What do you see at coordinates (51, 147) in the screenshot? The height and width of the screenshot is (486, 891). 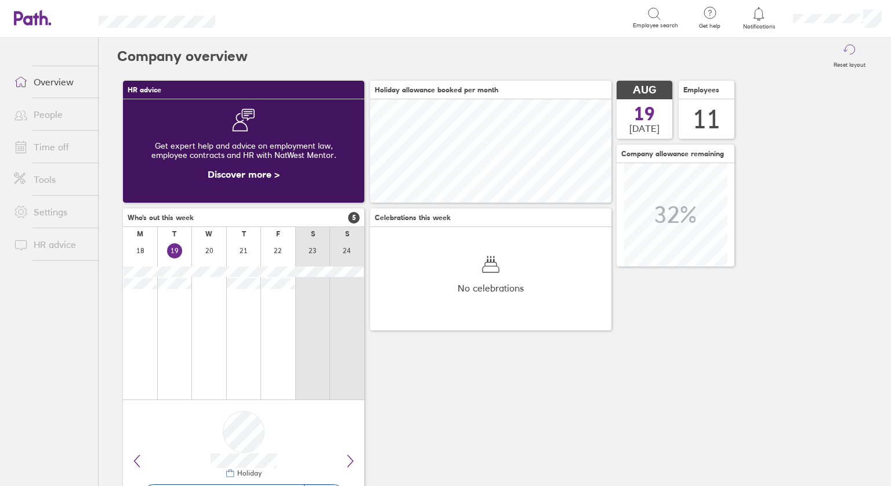 I see `a: Time off` at bounding box center [51, 147].